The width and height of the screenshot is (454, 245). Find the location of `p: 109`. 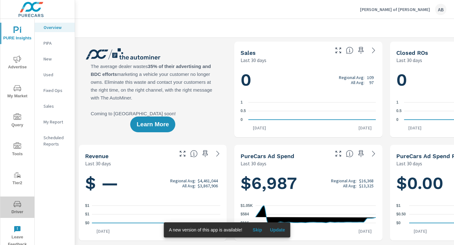

p: 109 is located at coordinates (370, 78).